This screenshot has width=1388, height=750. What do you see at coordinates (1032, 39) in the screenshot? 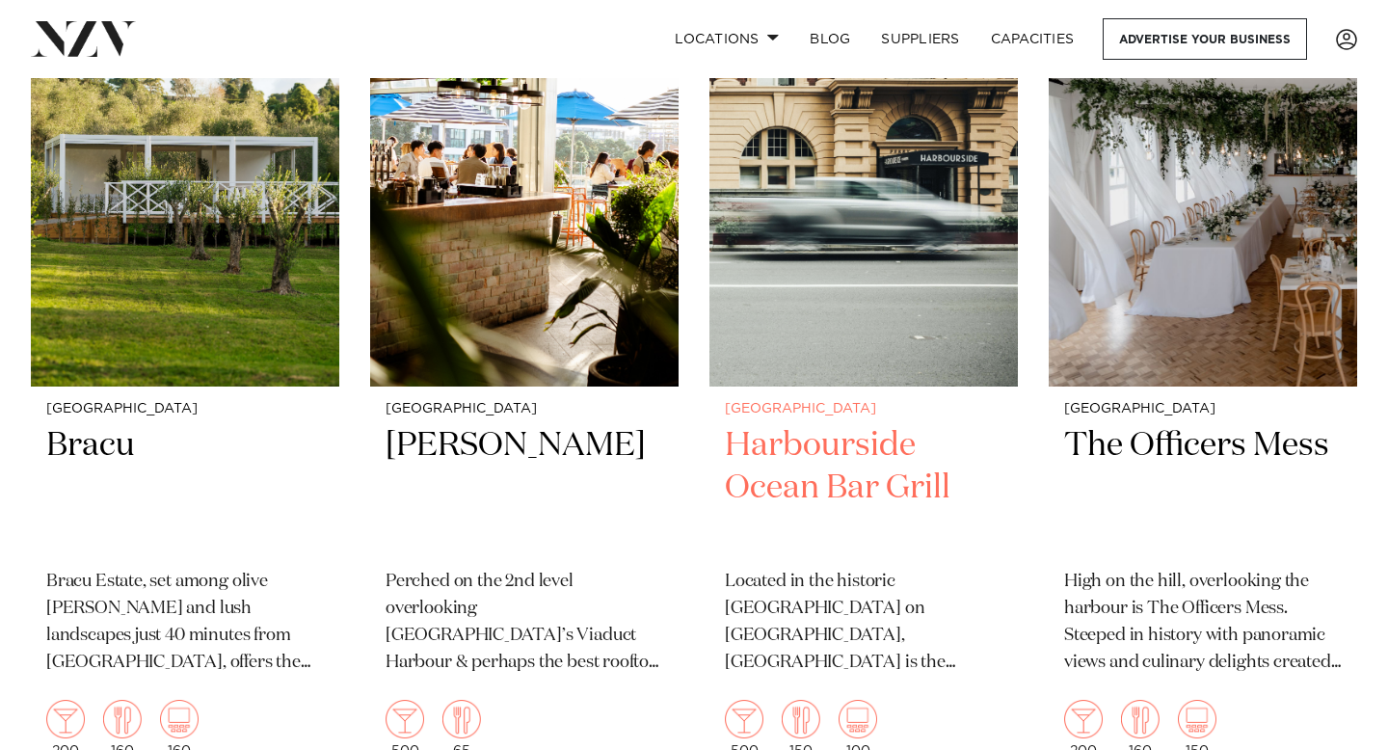
I see `a: Capacities` at bounding box center [1032, 39].